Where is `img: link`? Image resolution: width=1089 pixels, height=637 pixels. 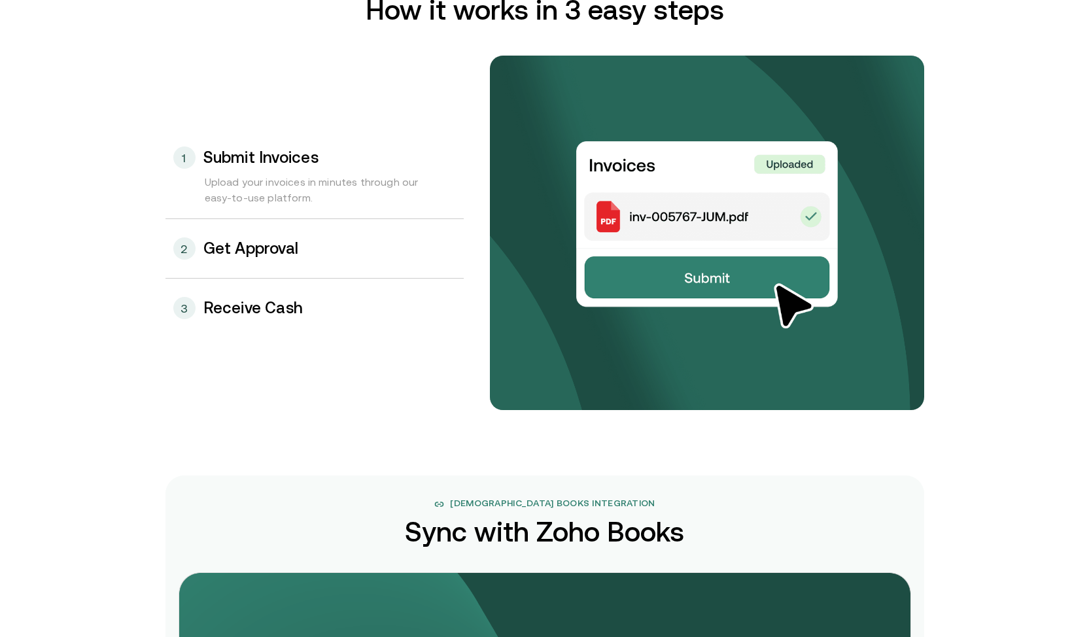
img: link is located at coordinates (439, 504).